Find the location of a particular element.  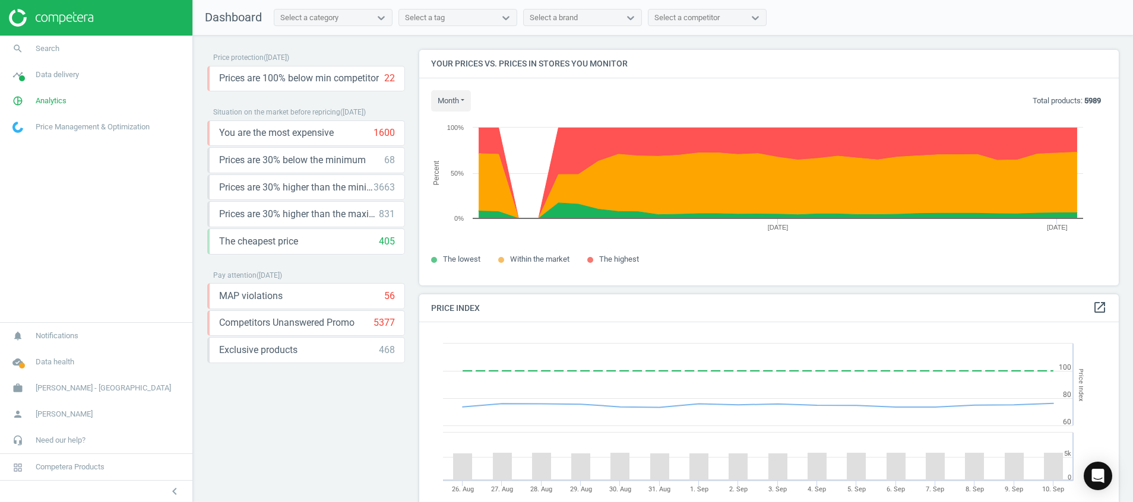

a: open_in_new is located at coordinates (1099, 308).